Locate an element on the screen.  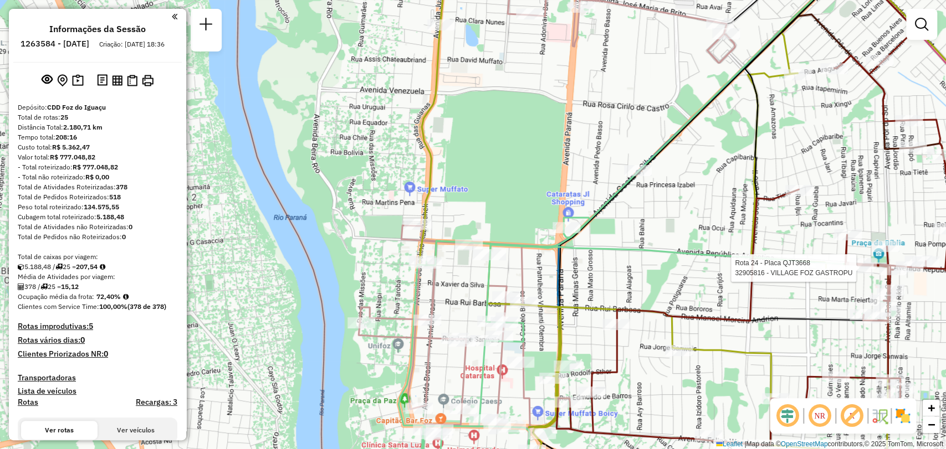
a: Zoom in is located at coordinates (931, 408).